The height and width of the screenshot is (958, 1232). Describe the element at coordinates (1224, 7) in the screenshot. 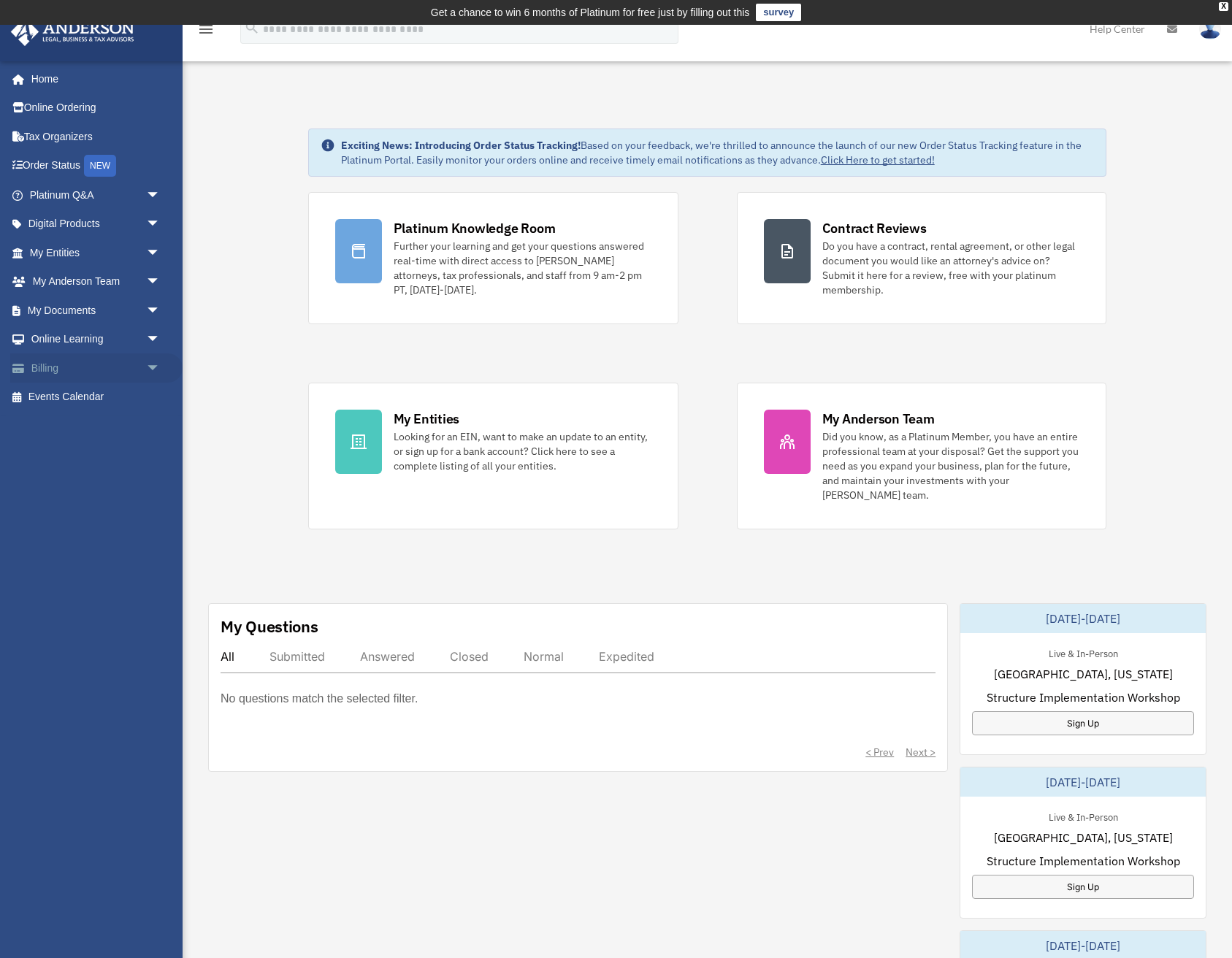

I see `div: close` at that location.